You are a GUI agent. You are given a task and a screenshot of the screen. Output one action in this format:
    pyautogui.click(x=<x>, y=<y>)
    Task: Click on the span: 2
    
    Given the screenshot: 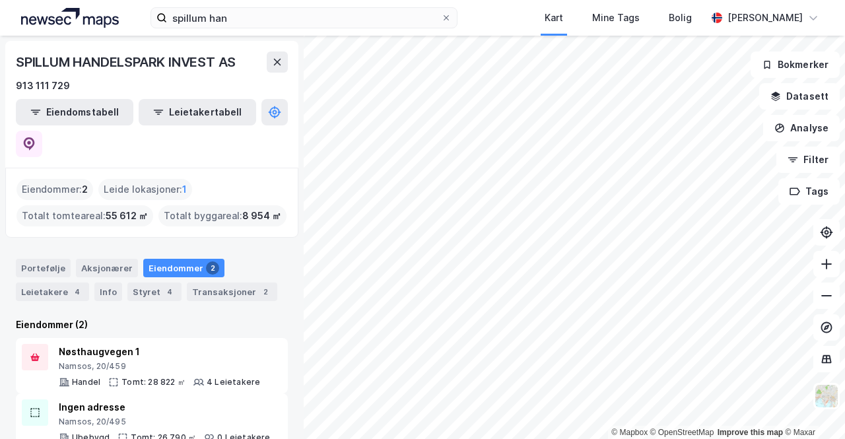 What is the action you would take?
    pyautogui.click(x=85, y=190)
    